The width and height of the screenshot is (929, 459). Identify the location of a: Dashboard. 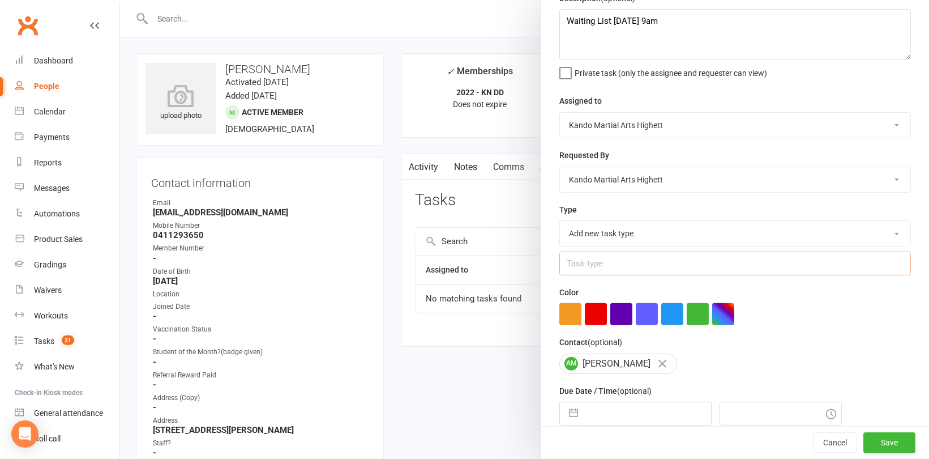
(67, 61).